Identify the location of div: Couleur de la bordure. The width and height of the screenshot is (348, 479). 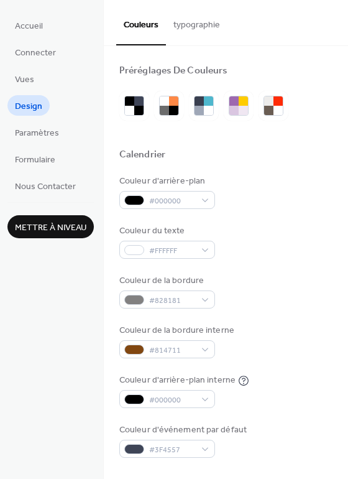
(166, 281).